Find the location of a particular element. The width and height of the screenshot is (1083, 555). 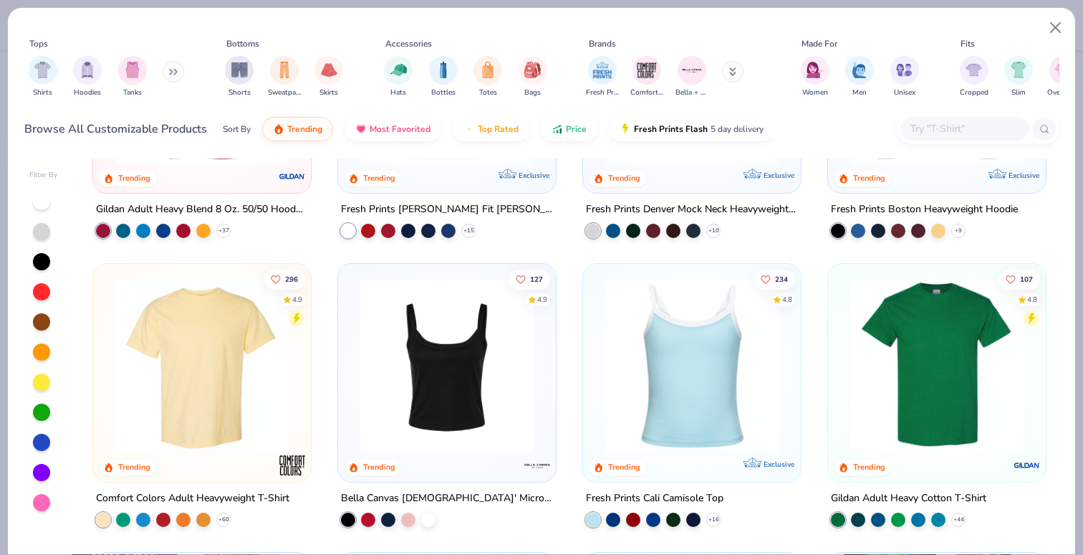

span: Top Rated is located at coordinates (498, 129).